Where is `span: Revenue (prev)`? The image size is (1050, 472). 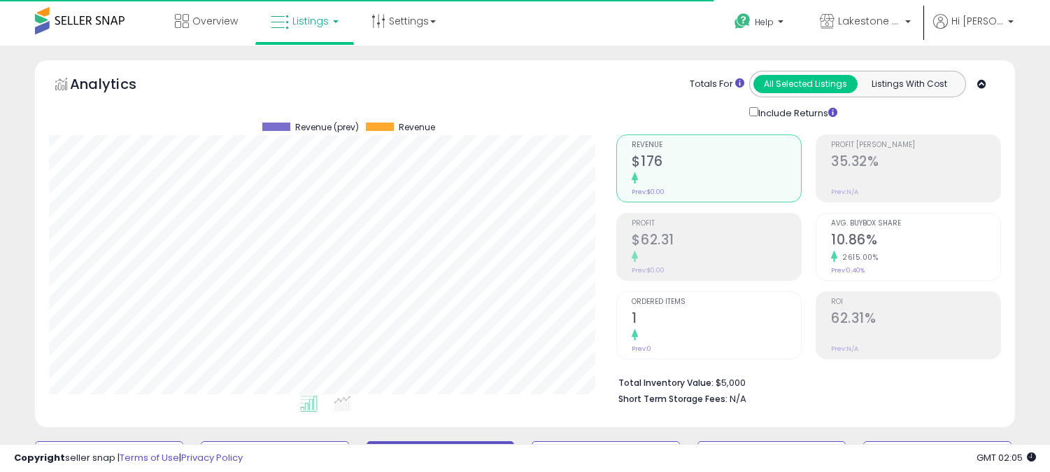
span: Revenue (prev) is located at coordinates (327, 127).